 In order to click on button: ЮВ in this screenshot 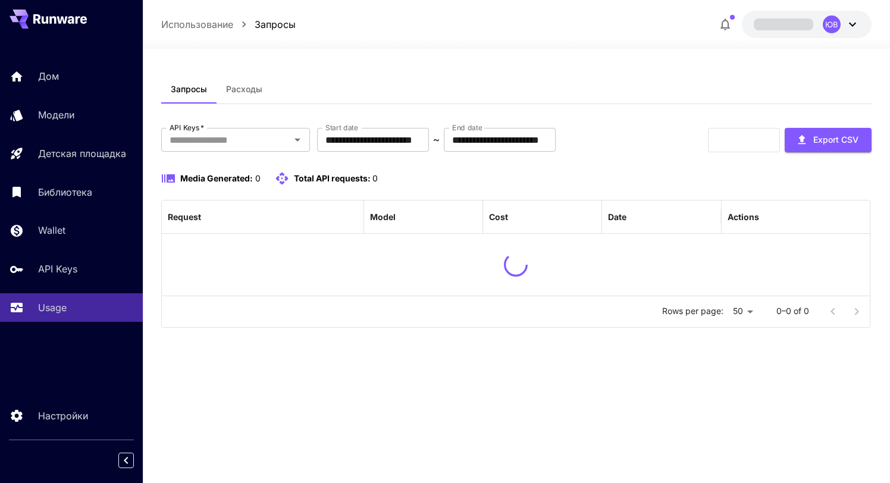, I will do `click(807, 24)`.